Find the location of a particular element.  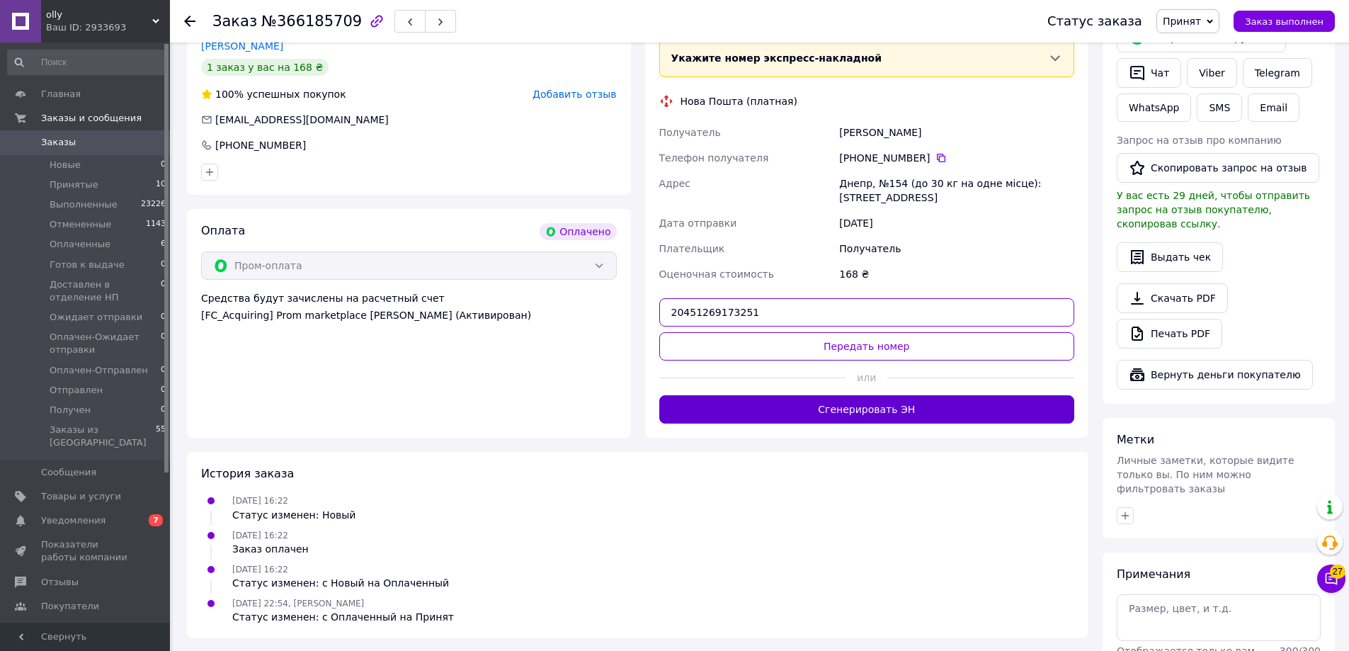

a: Скачать PDF is located at coordinates (1172, 298).